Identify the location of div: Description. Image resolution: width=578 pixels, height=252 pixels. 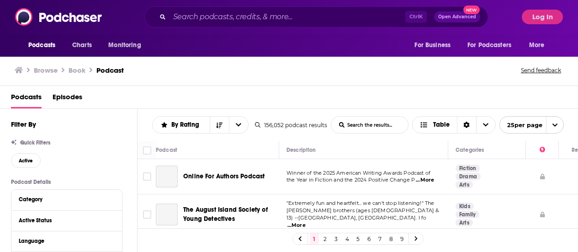
(301, 150).